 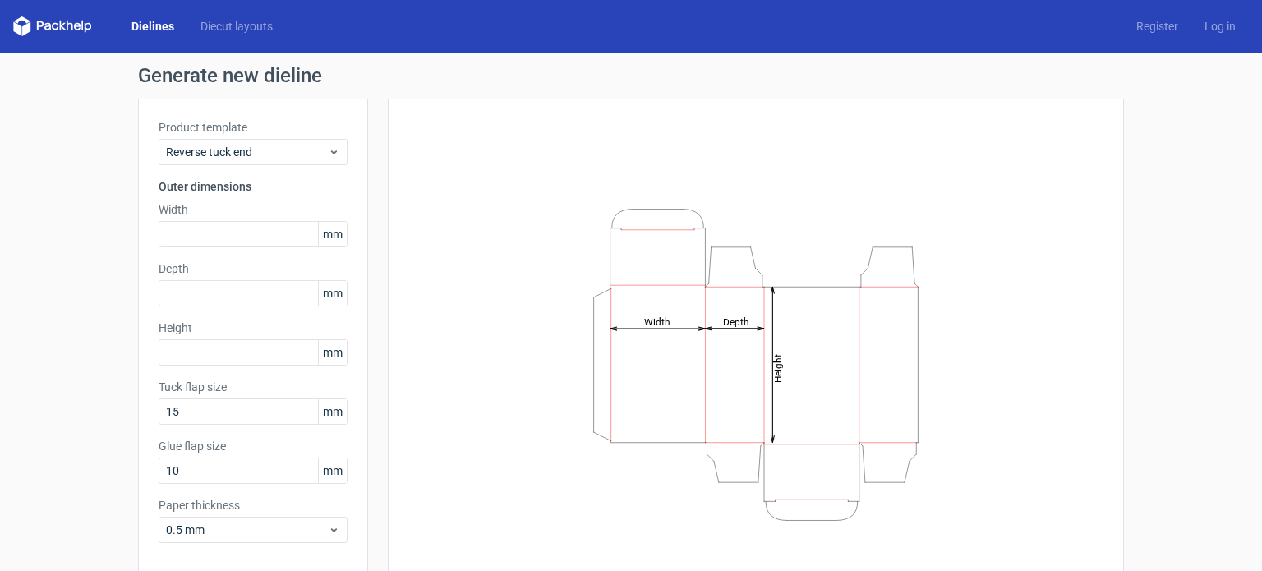 What do you see at coordinates (1220, 26) in the screenshot?
I see `a: Log in` at bounding box center [1220, 26].